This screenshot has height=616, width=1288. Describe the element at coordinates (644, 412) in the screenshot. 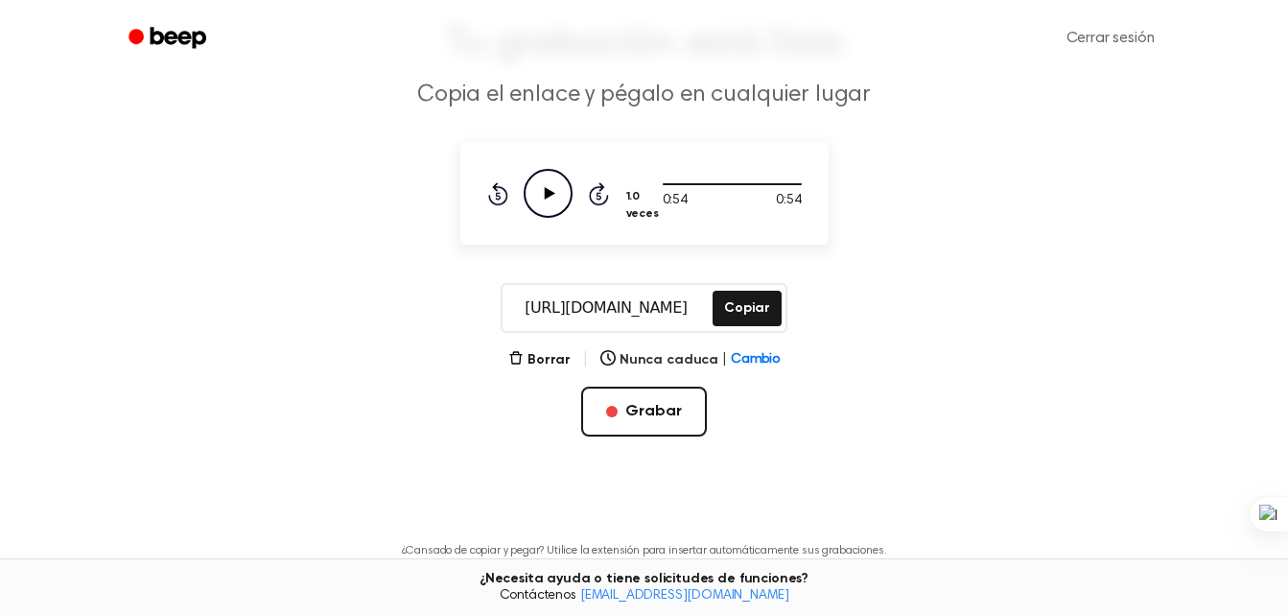

I see `button: Grabar` at that location.